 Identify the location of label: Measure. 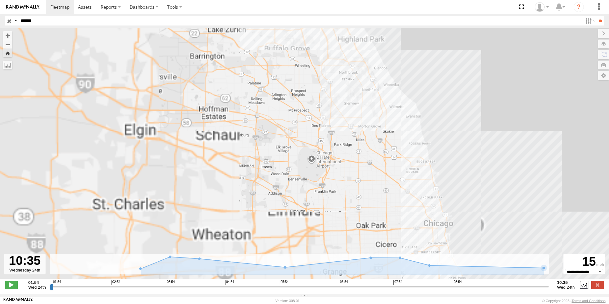
(8, 65).